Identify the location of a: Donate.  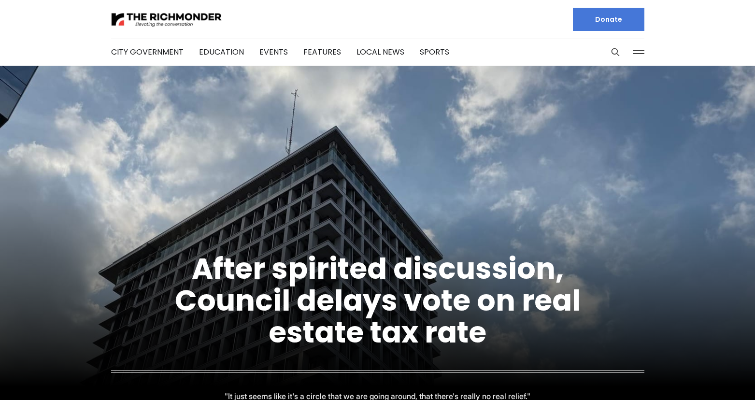
(609, 19).